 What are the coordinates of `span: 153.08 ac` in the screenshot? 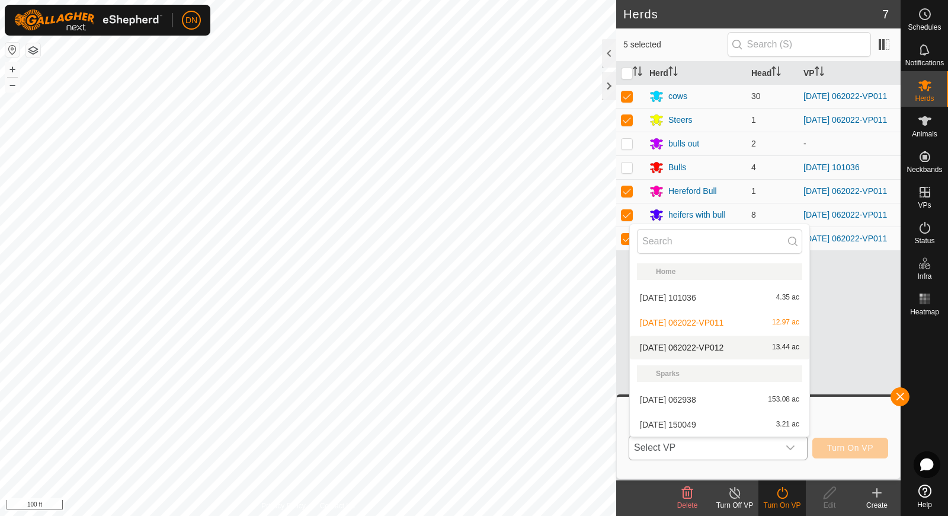 It's located at (784, 399).